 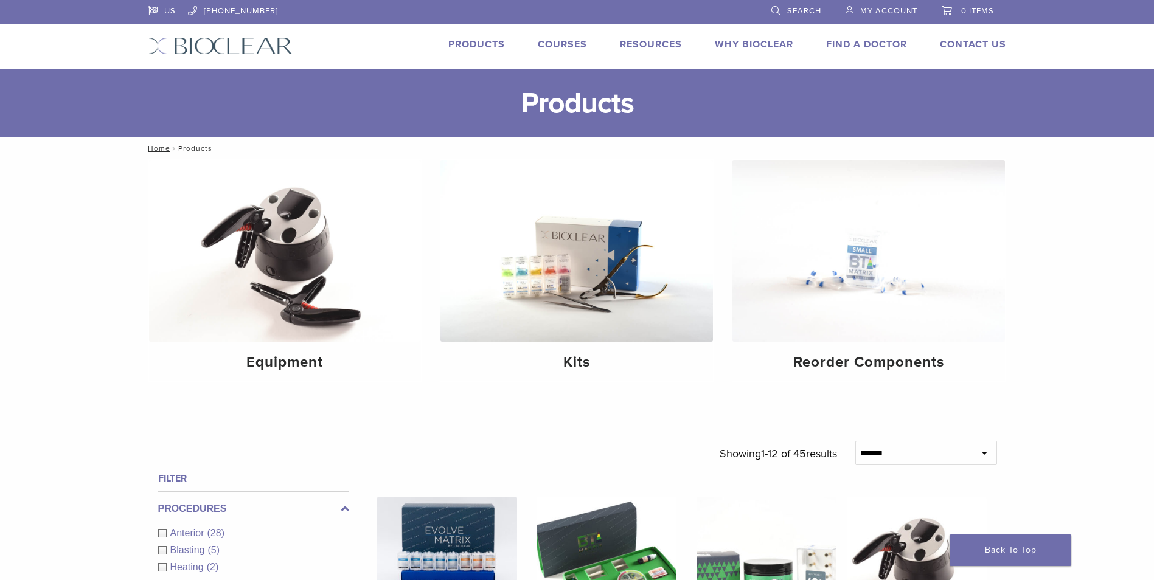 What do you see at coordinates (157, 148) in the screenshot?
I see `a: Home` at bounding box center [157, 148].